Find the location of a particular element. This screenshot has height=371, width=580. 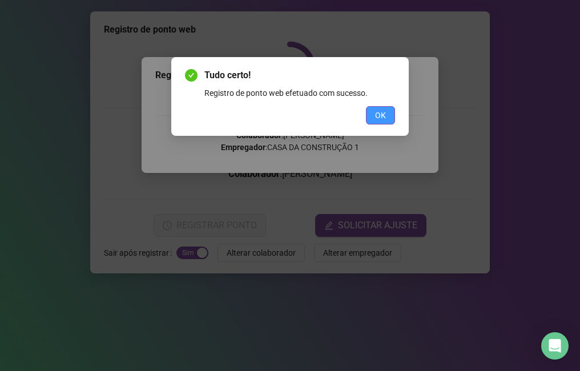

span: Tudo certo! is located at coordinates (300, 75).